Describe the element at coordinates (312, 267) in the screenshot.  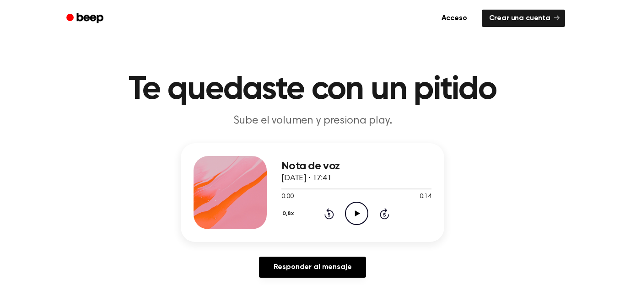
I see `a: Responder al mensaje` at that location.